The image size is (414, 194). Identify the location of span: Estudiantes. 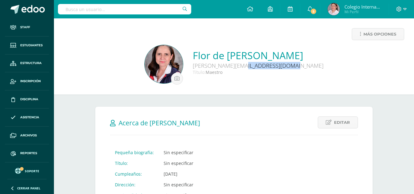
(31, 45).